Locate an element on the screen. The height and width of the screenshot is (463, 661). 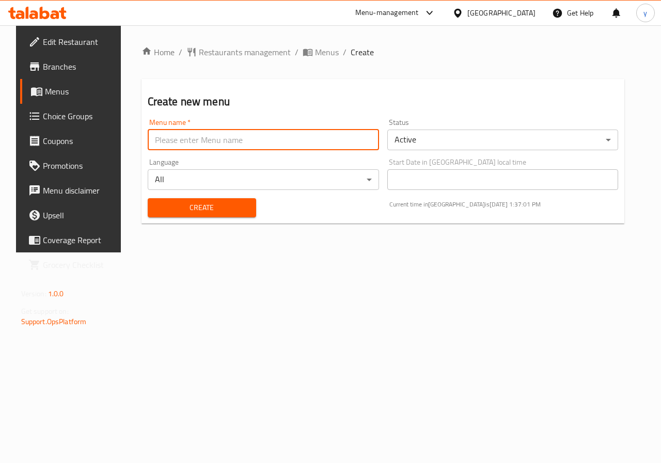
a: Coupons is located at coordinates (73, 141).